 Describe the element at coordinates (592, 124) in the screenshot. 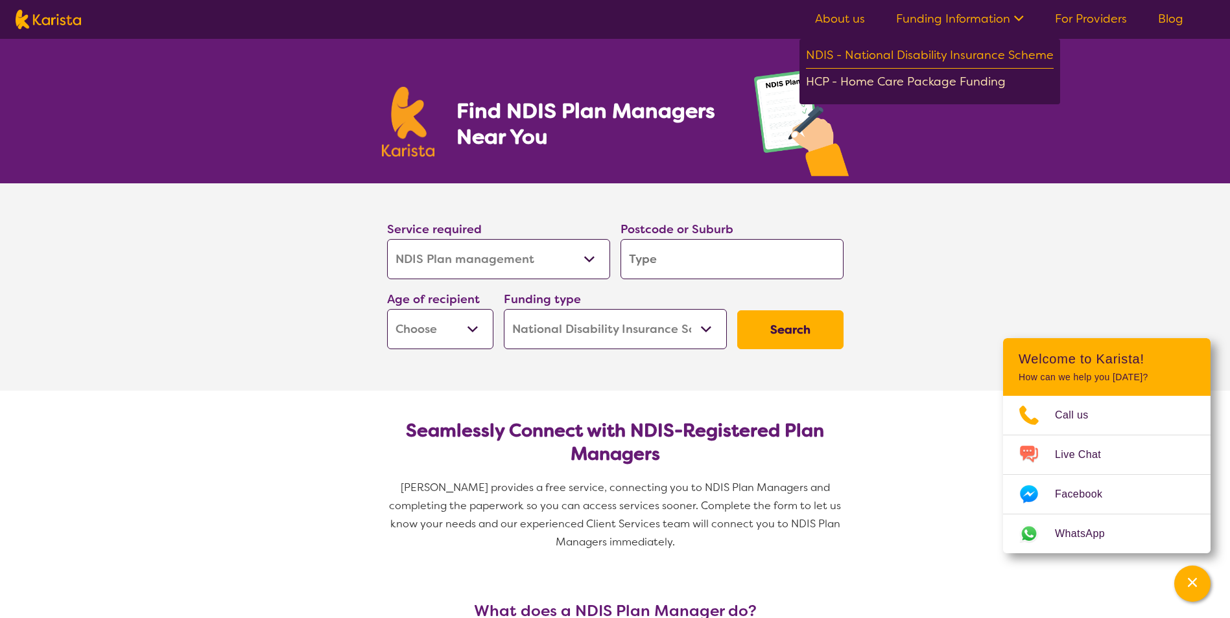

I see `h1: Find NDIS Plan Managers Near You` at that location.